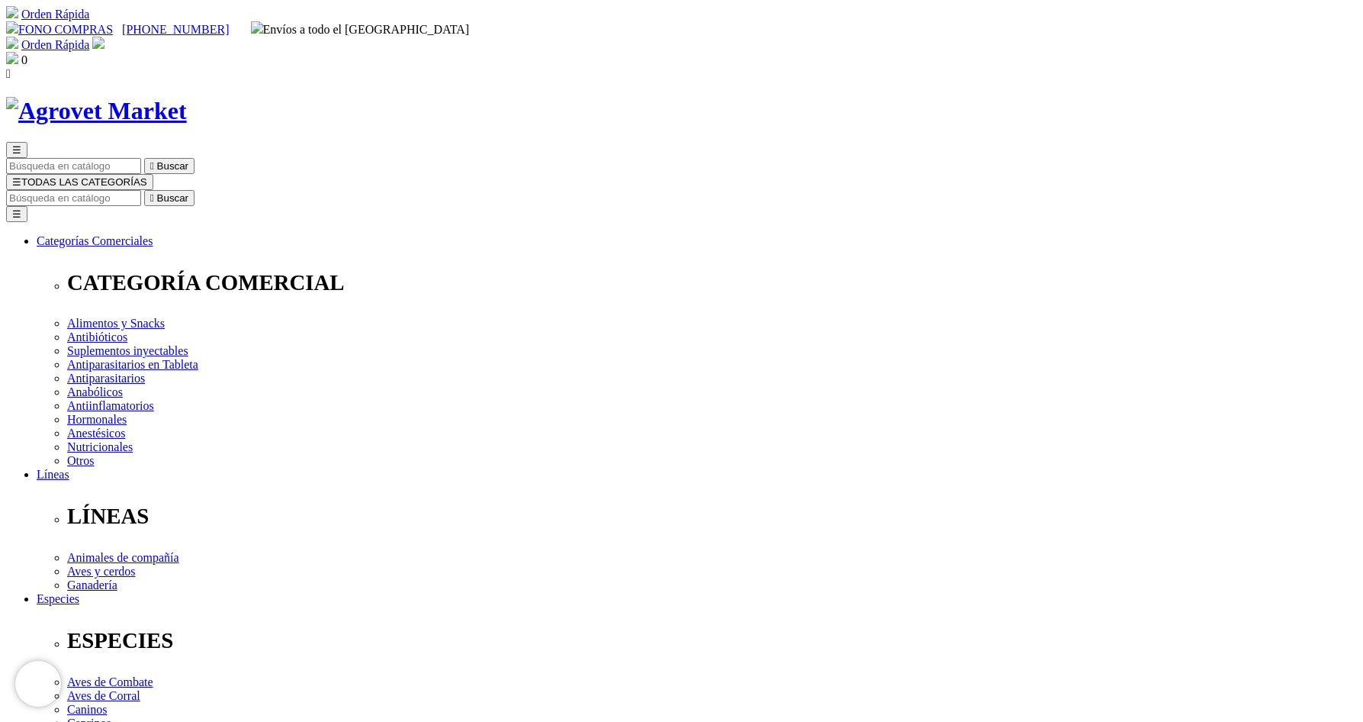 Image resolution: width=1363 pixels, height=722 pixels. I want to click on a: Especies, so click(58, 598).